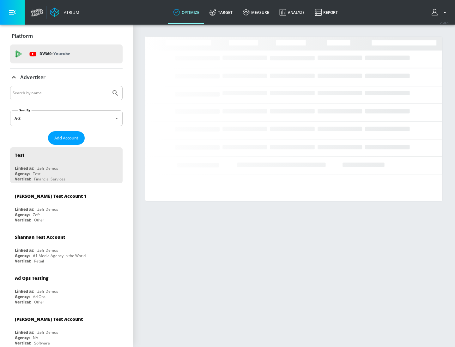  What do you see at coordinates (33, 77) in the screenshot?
I see `p: Advertiser` at bounding box center [33, 77].